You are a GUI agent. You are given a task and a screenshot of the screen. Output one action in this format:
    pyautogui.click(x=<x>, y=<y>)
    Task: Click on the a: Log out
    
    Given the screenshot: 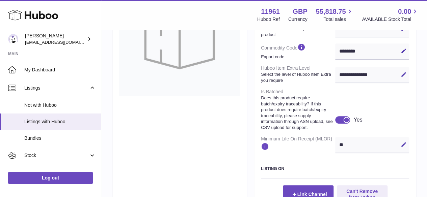 What is the action you would take?
    pyautogui.click(x=50, y=178)
    